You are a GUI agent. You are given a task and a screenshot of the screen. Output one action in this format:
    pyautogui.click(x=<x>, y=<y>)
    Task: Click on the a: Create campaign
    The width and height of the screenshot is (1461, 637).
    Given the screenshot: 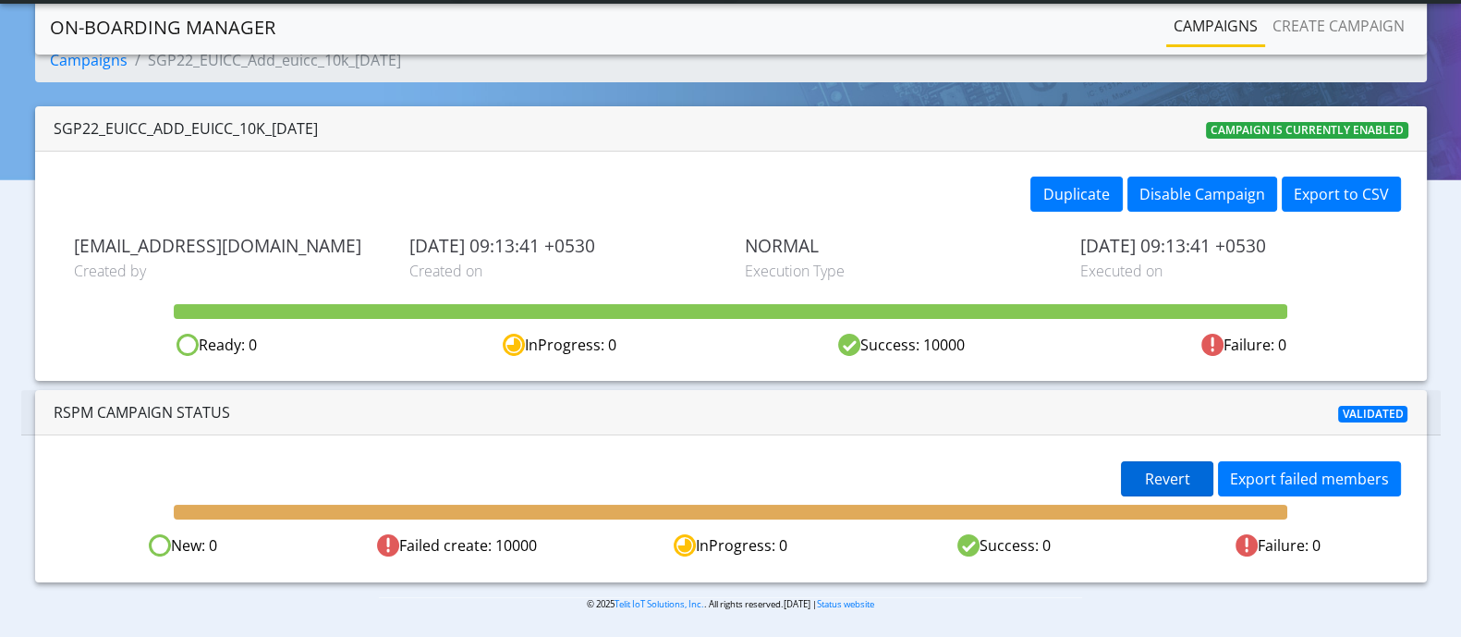 What is the action you would take?
    pyautogui.click(x=1338, y=26)
    